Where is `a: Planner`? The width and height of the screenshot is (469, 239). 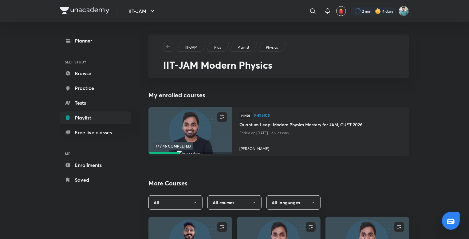
a: Planner is located at coordinates (96, 41).